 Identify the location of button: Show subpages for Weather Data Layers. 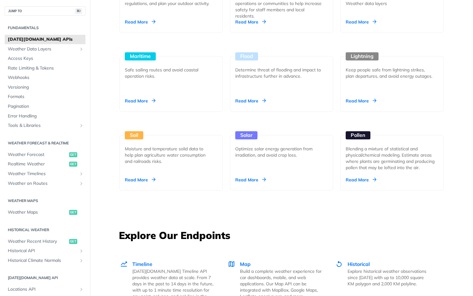
(81, 49).